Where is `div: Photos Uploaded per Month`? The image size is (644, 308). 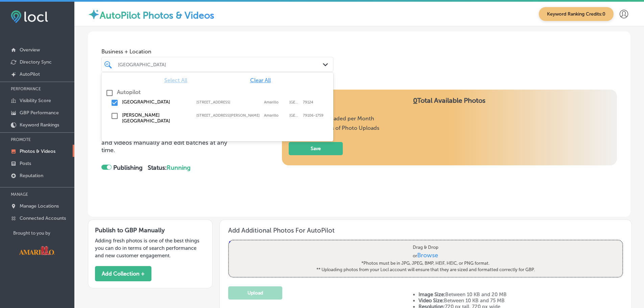 div: Photos Uploaded per Month is located at coordinates (334, 119).